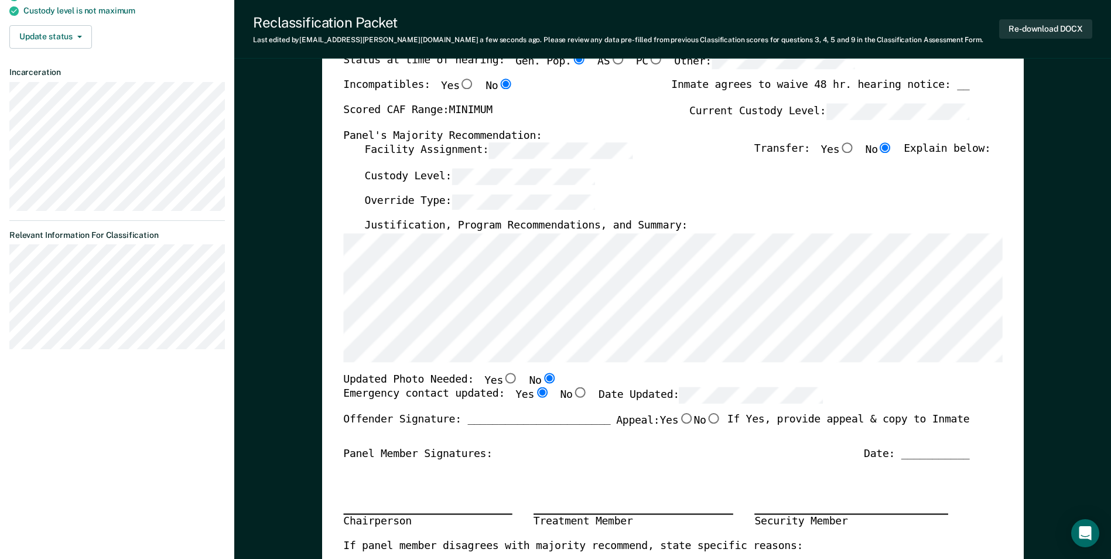  What do you see at coordinates (599, 67) in the screenshot?
I see `div: Status at time of hearing:` at bounding box center [599, 67].